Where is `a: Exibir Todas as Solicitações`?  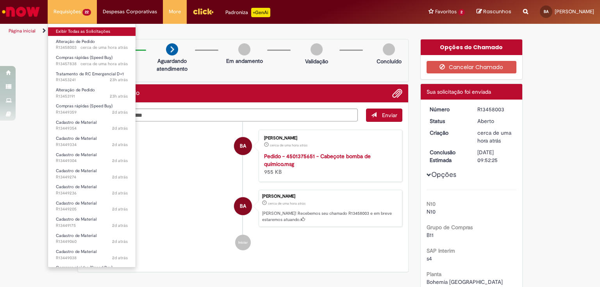 a: Exibir Todas as Solicitações is located at coordinates (92, 32).